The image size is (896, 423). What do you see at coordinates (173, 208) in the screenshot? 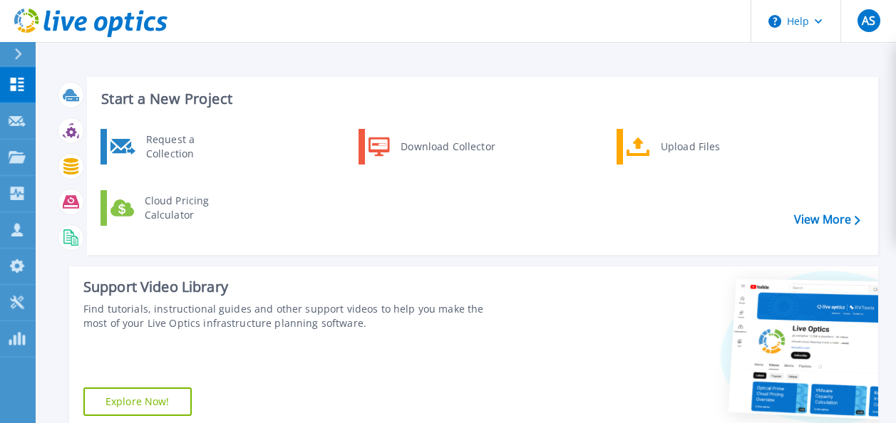
I see `a: Cloud Pricing Calculator` at bounding box center [173, 208].